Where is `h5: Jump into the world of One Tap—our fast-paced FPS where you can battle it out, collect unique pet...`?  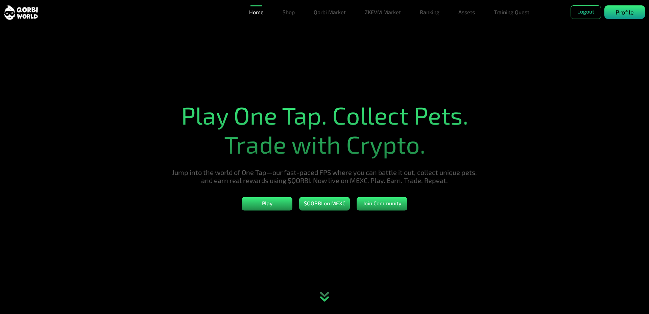 h5: Jump into the world of One Tap—our fast-paced FPS where you can battle it out, collect unique pet... is located at coordinates (324, 176).